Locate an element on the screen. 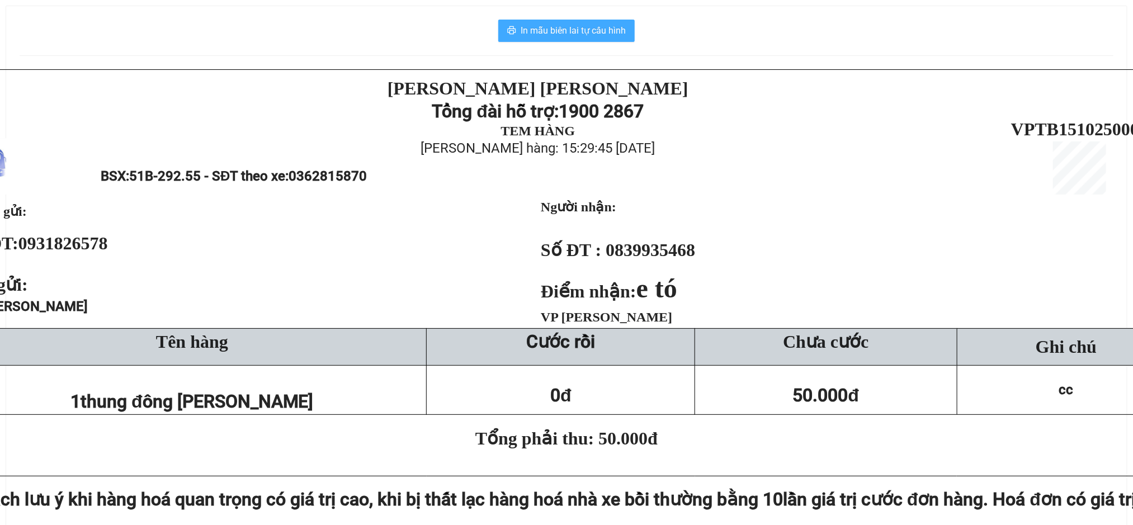  span: 0362815870 is located at coordinates (328, 176).